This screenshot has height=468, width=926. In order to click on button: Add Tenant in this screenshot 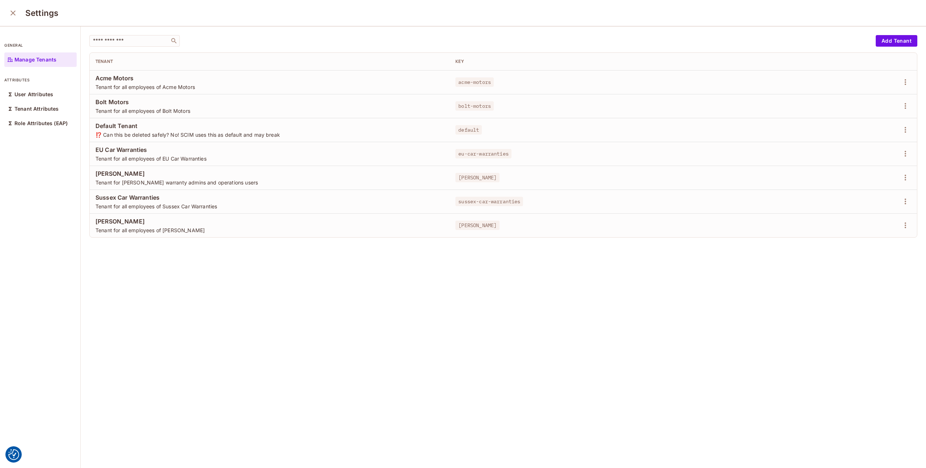, I will do `click(896, 41)`.